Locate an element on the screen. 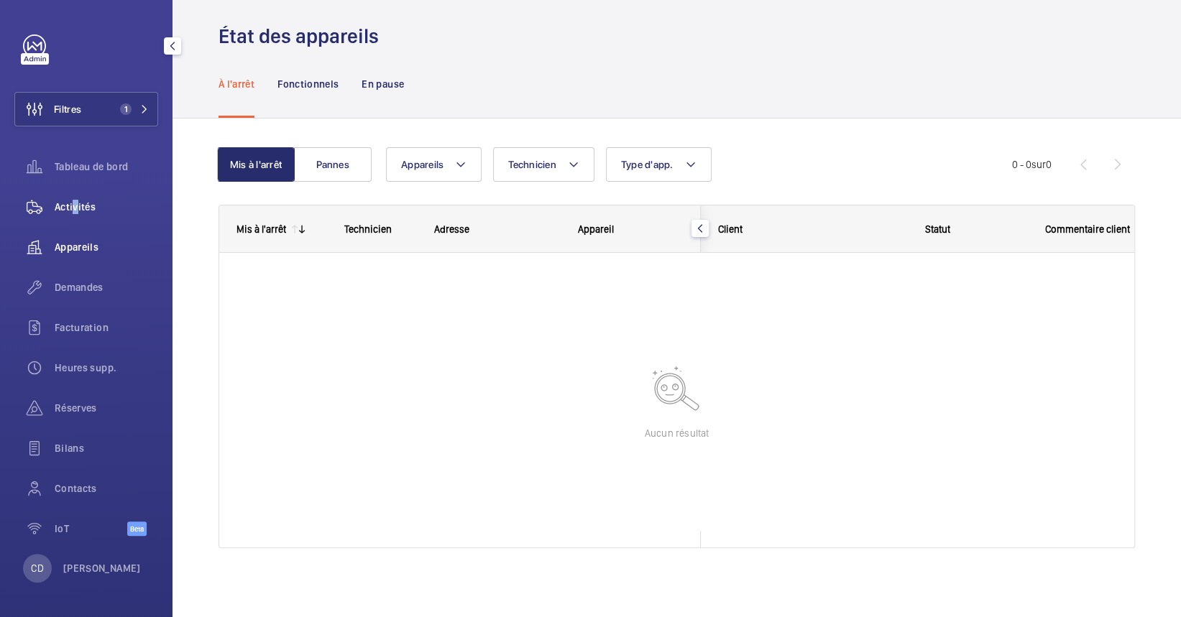 This screenshot has height=617, width=1181. span: Statut is located at coordinates (937, 229).